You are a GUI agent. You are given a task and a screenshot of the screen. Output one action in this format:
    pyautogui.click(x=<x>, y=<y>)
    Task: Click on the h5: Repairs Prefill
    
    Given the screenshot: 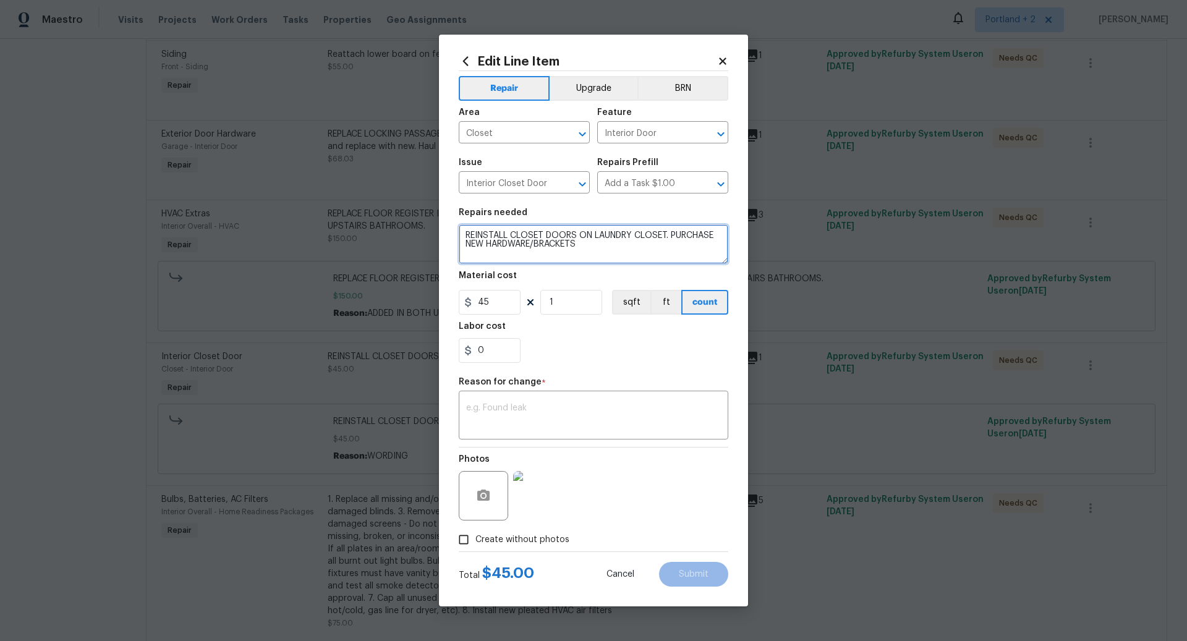 What is the action you would take?
    pyautogui.click(x=627, y=163)
    